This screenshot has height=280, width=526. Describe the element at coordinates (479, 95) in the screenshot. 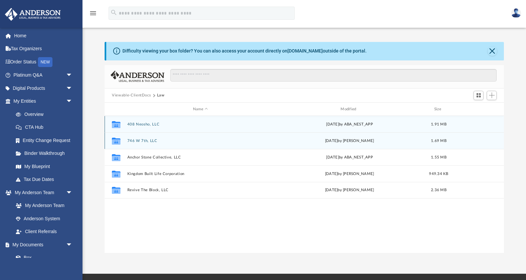

I see `button: Switch to Grid View` at that location.